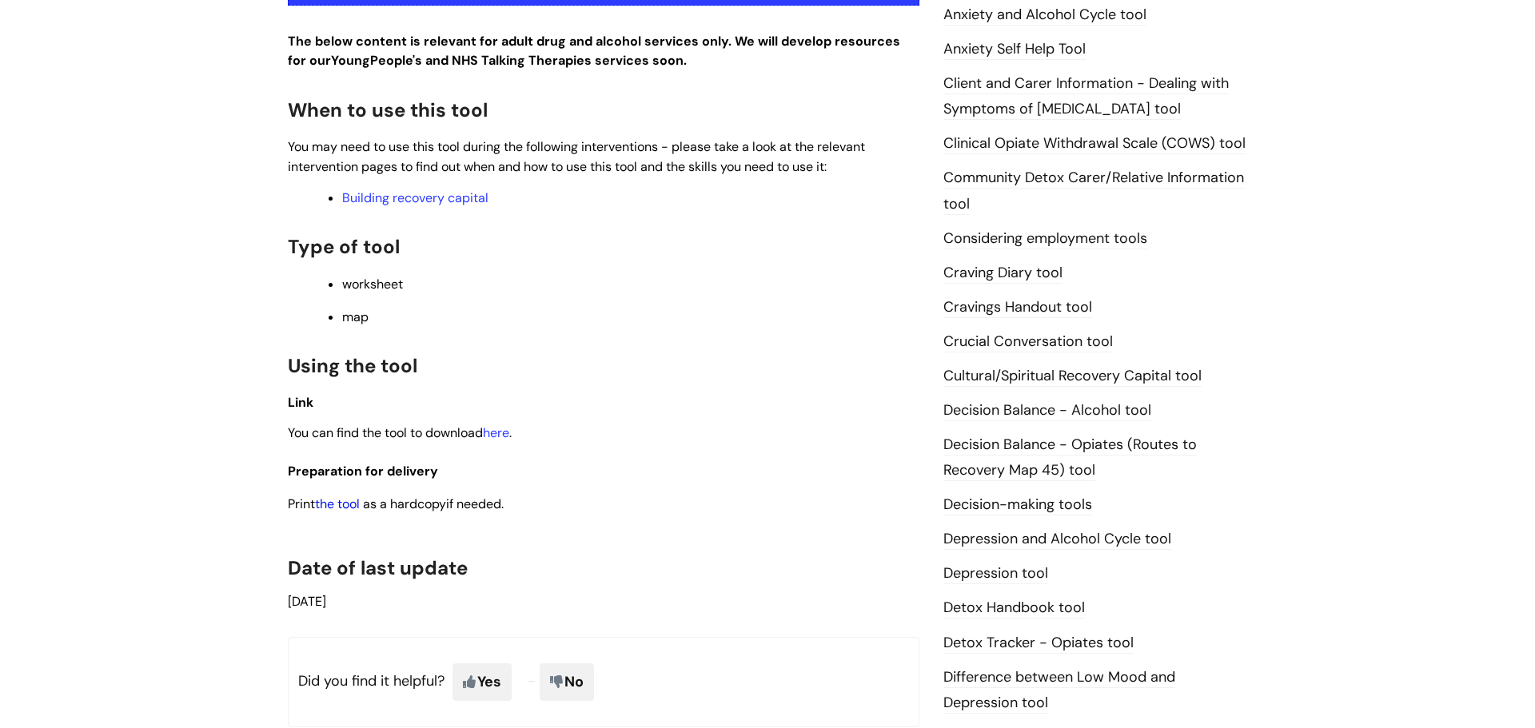  I want to click on span: map, so click(355, 317).